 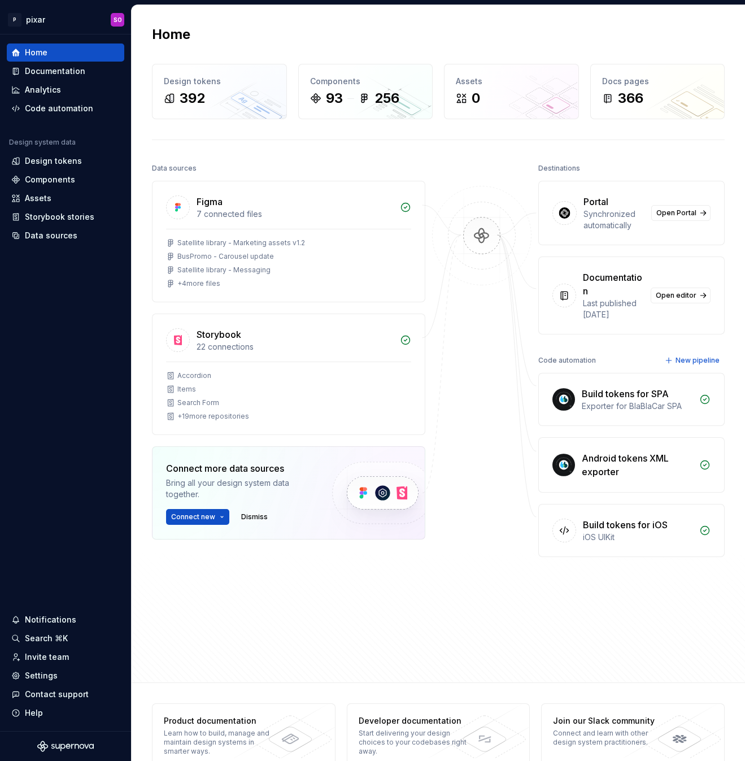 I want to click on div: + 4 more files, so click(x=199, y=284).